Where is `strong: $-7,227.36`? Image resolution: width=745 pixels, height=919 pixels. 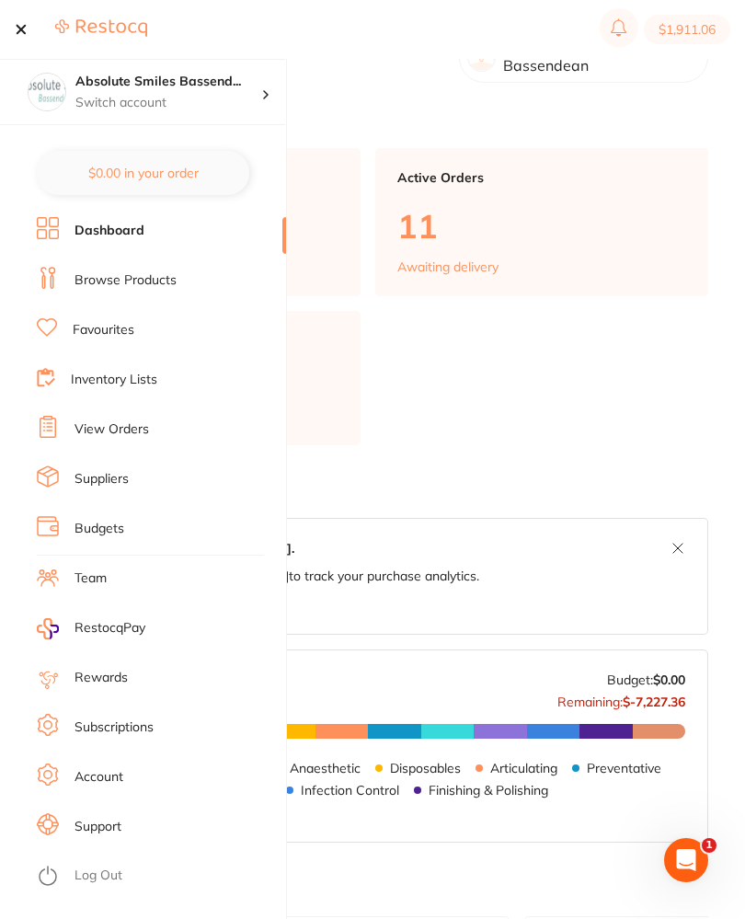 strong: $-7,227.36 is located at coordinates (654, 702).